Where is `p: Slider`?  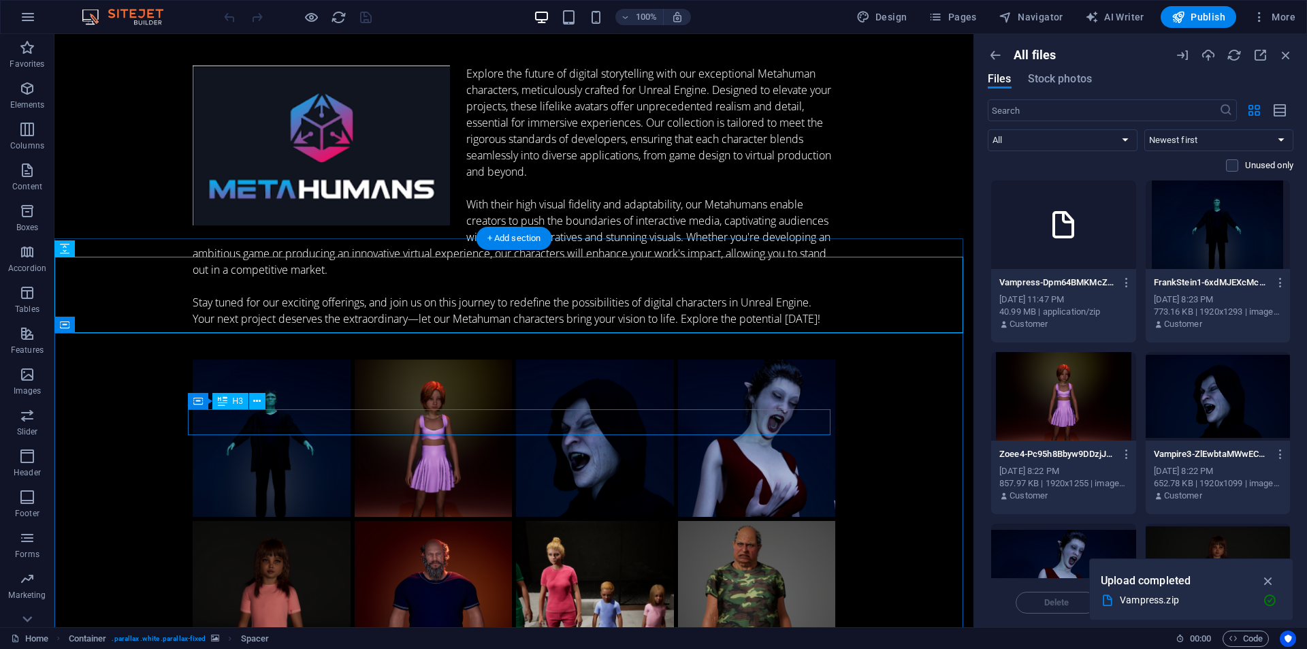
p: Slider is located at coordinates (27, 431).